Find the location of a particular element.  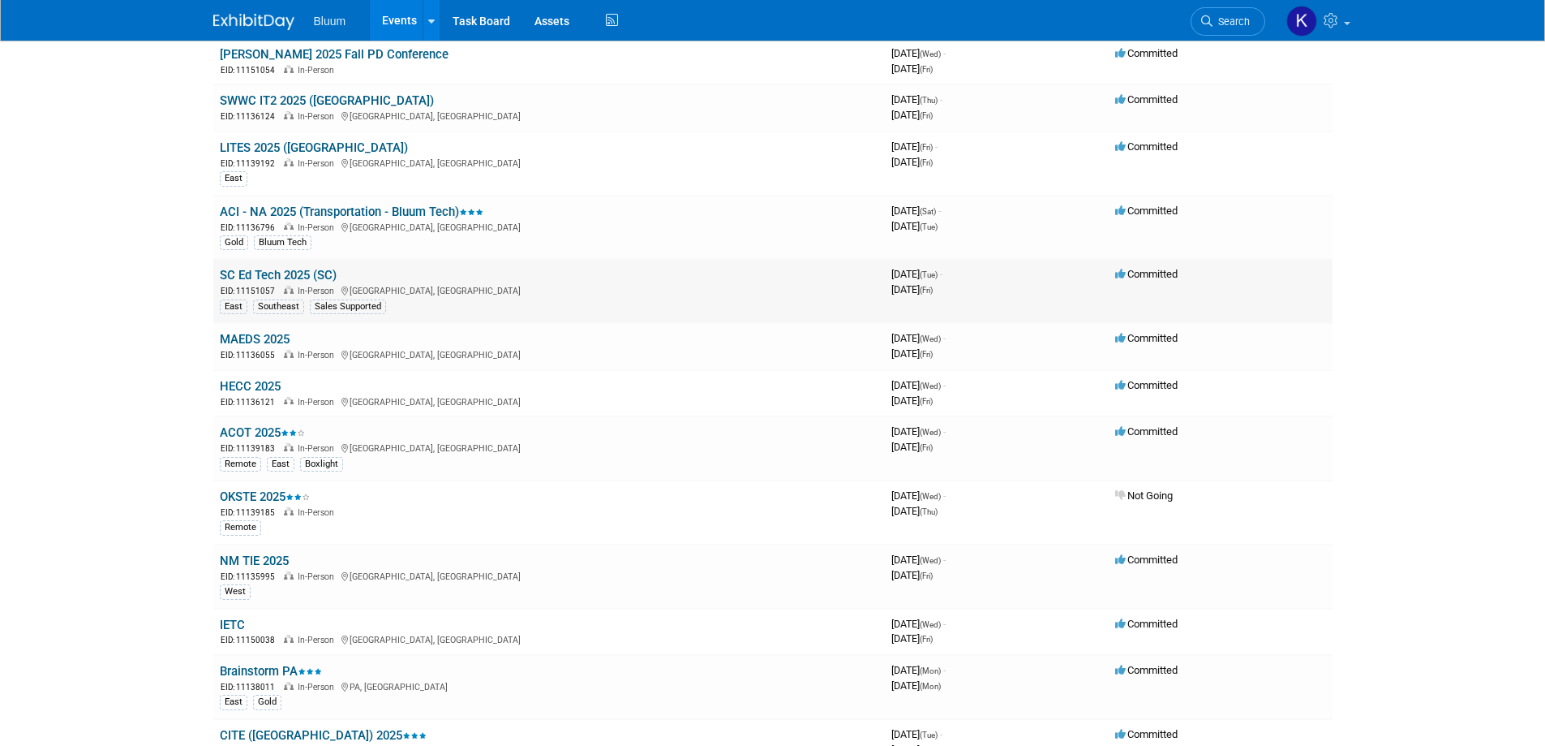

span: EID: 11136055 is located at coordinates (251, 355).